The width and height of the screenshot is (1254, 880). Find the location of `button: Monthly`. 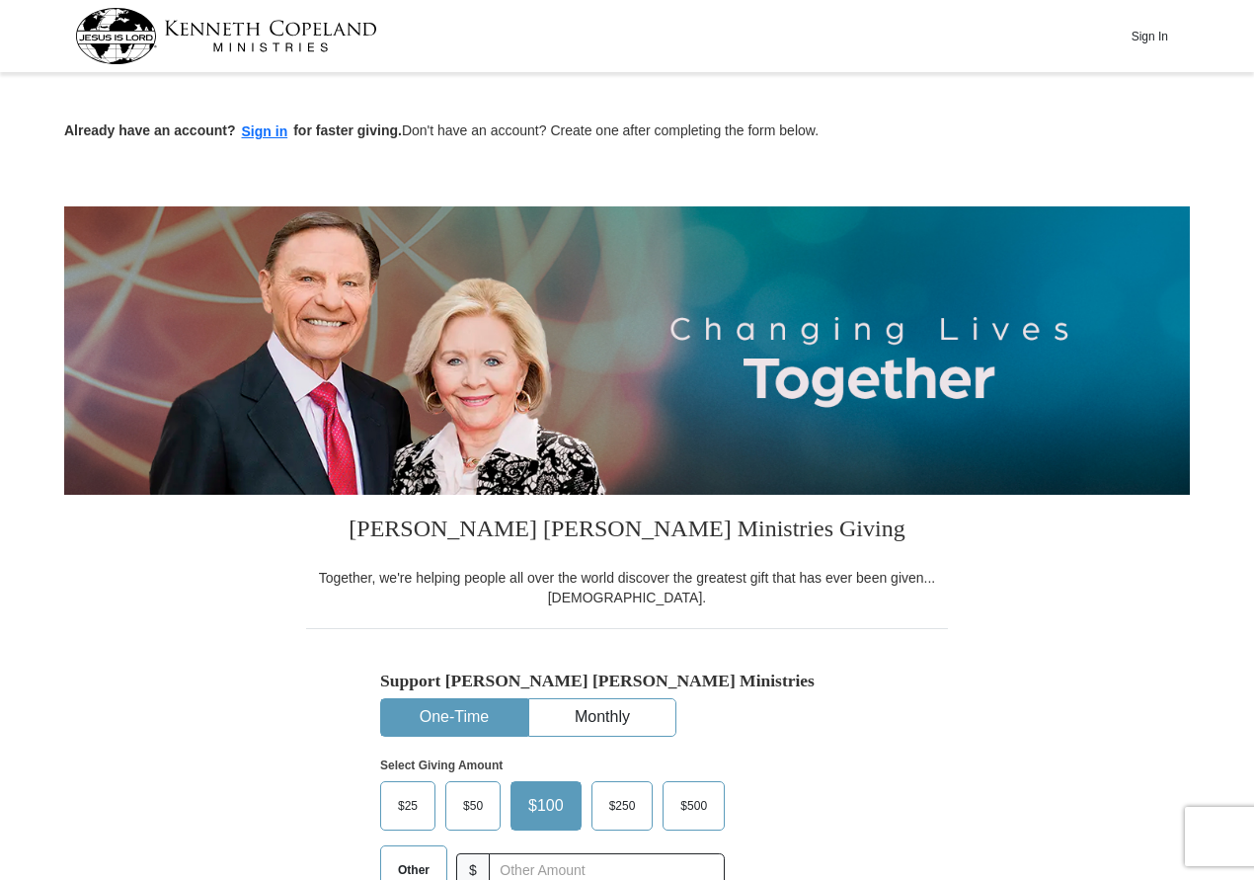

button: Monthly is located at coordinates (602, 717).